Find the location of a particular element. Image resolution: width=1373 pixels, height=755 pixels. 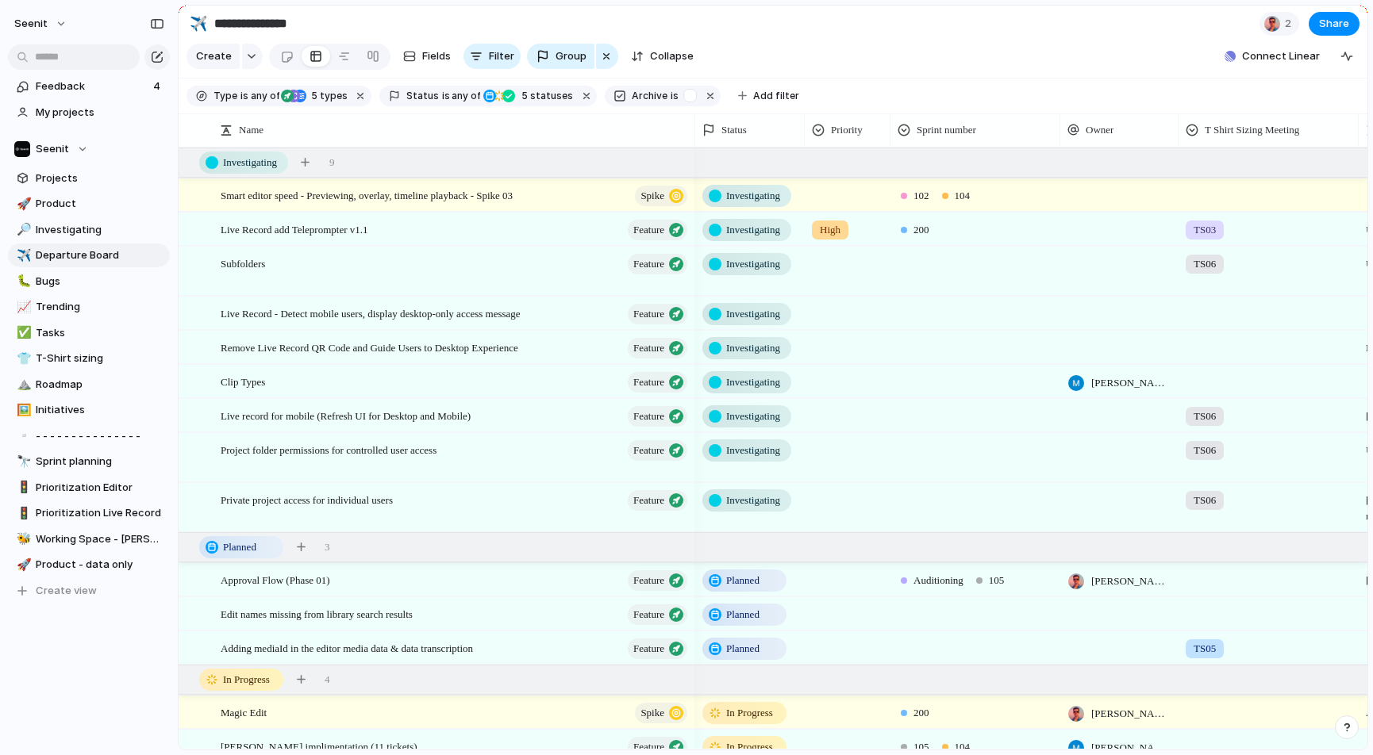

span: Product - data only is located at coordinates (100, 565).